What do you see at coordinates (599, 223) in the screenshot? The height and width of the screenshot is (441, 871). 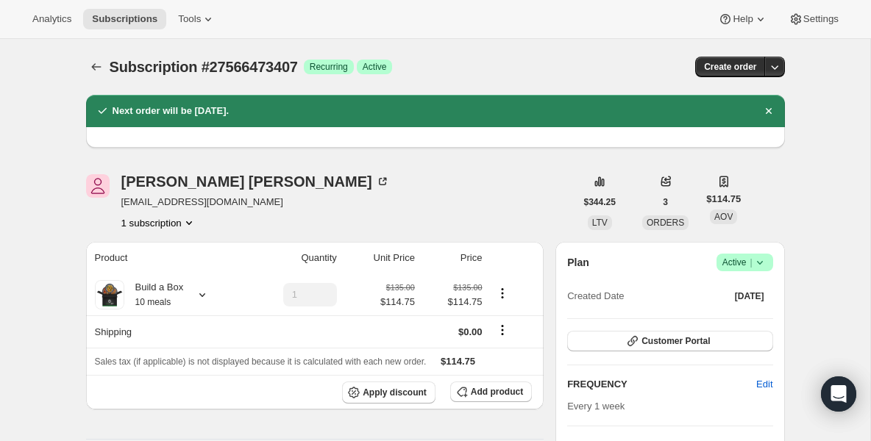 I see `span: LTV` at bounding box center [599, 223].